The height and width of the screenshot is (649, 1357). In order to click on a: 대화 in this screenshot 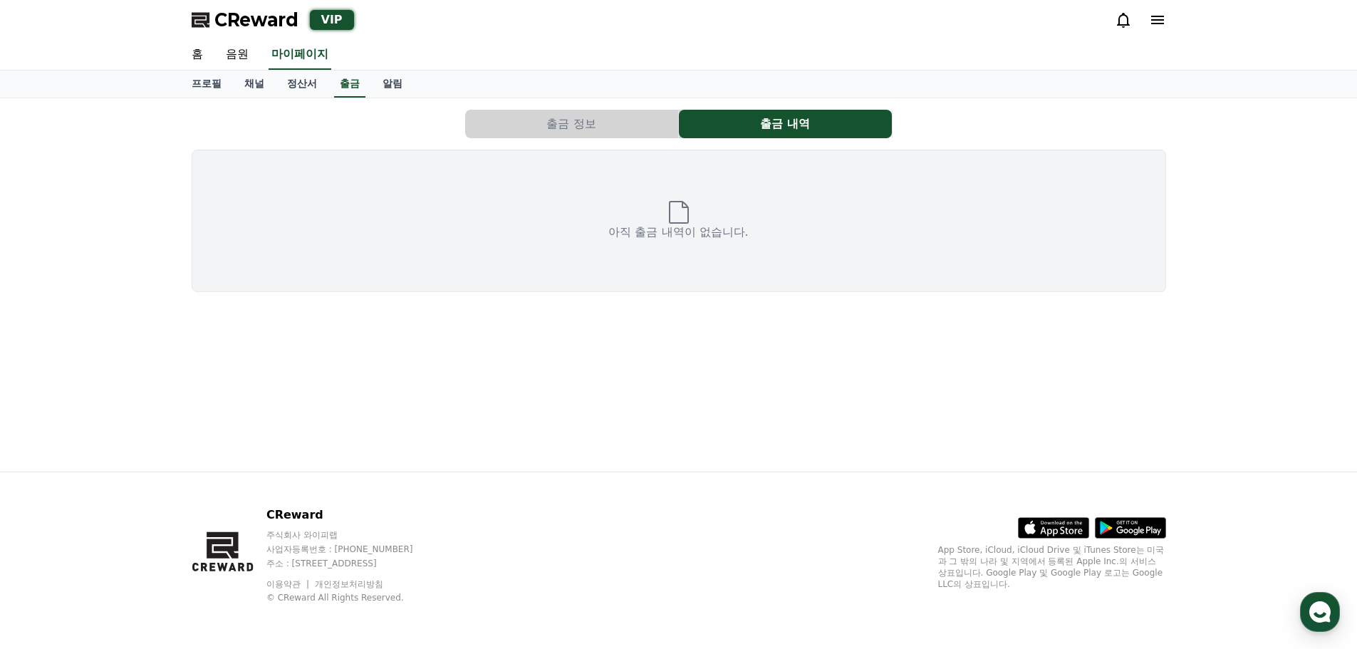, I will do `click(139, 469)`.